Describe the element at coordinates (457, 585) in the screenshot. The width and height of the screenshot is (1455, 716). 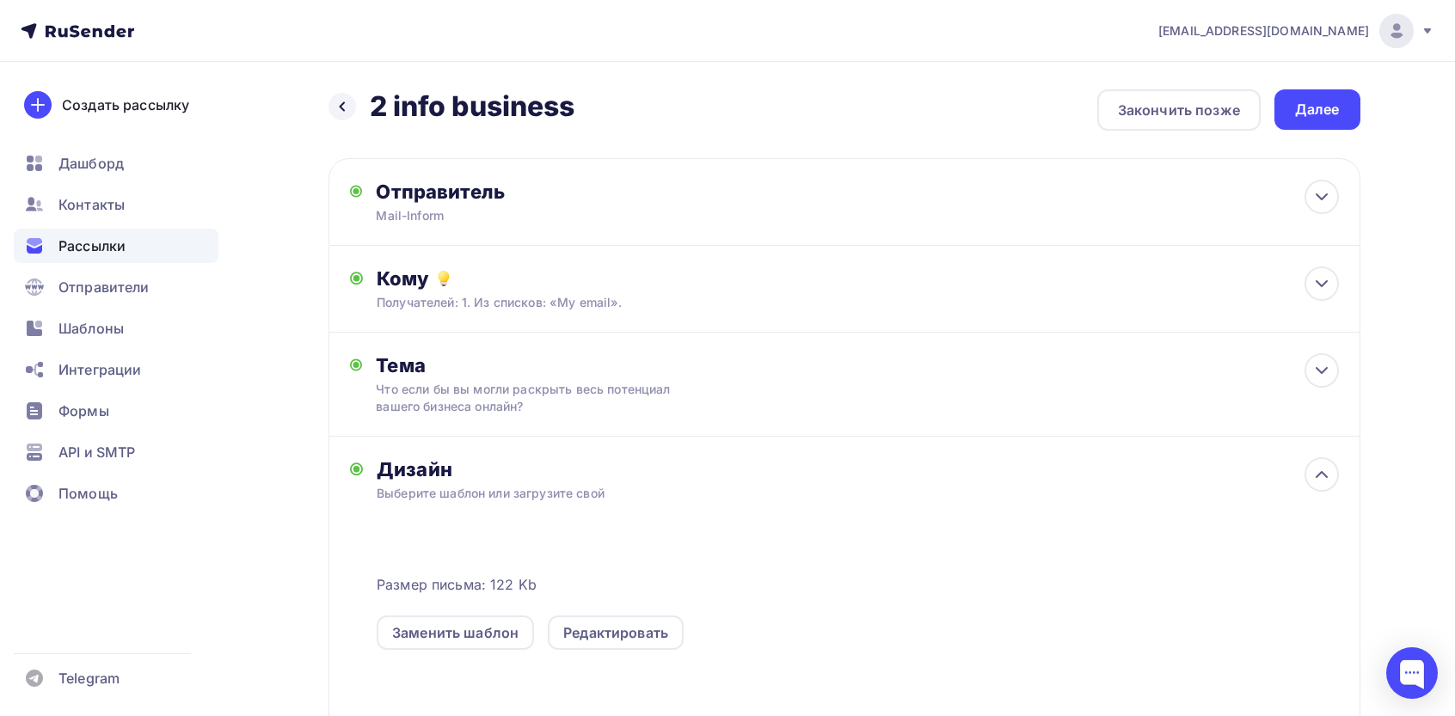
I see `span: Размер письма: 122 Kb` at that location.